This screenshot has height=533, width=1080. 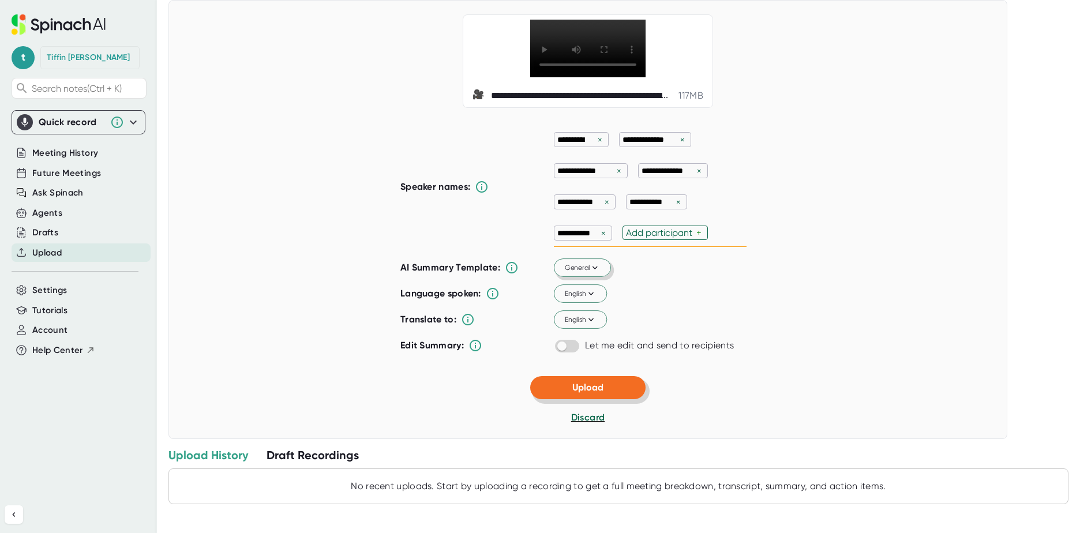 What do you see at coordinates (588, 418) in the screenshot?
I see `button: Discard` at bounding box center [588, 418].